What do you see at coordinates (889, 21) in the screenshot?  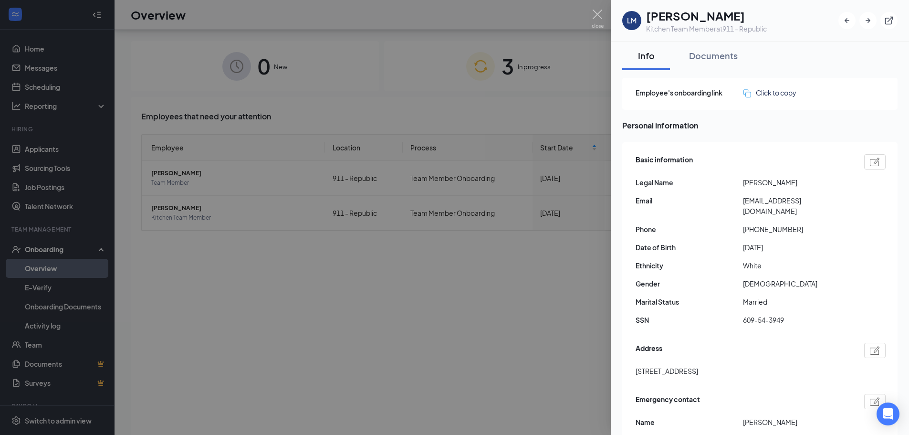 I see `button: ExternalLink` at bounding box center [889, 21].